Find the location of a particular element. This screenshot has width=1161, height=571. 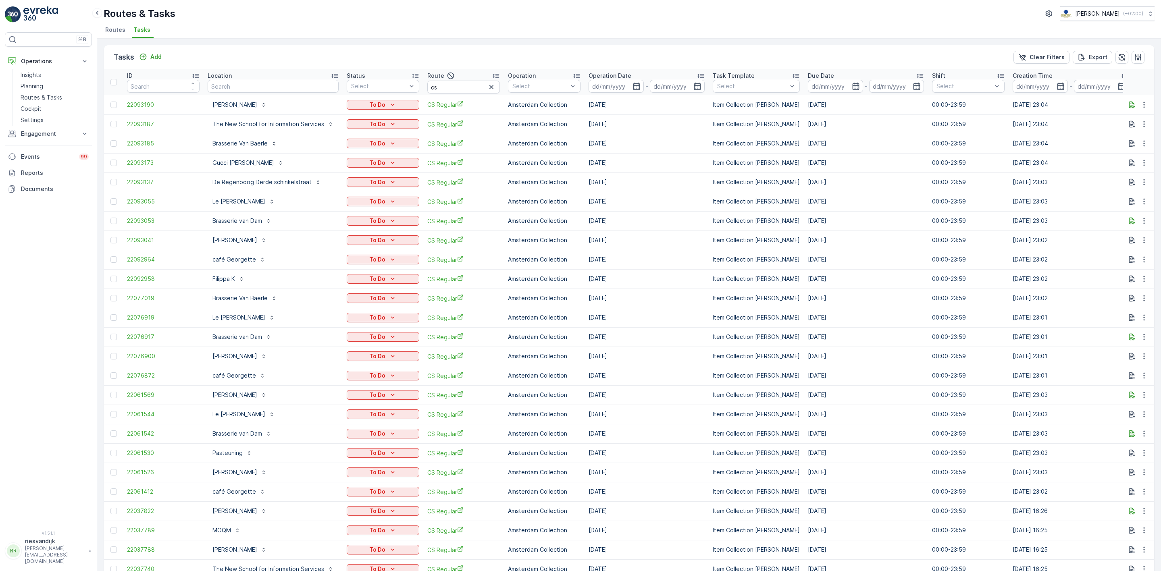

input: Search is located at coordinates (273, 86).